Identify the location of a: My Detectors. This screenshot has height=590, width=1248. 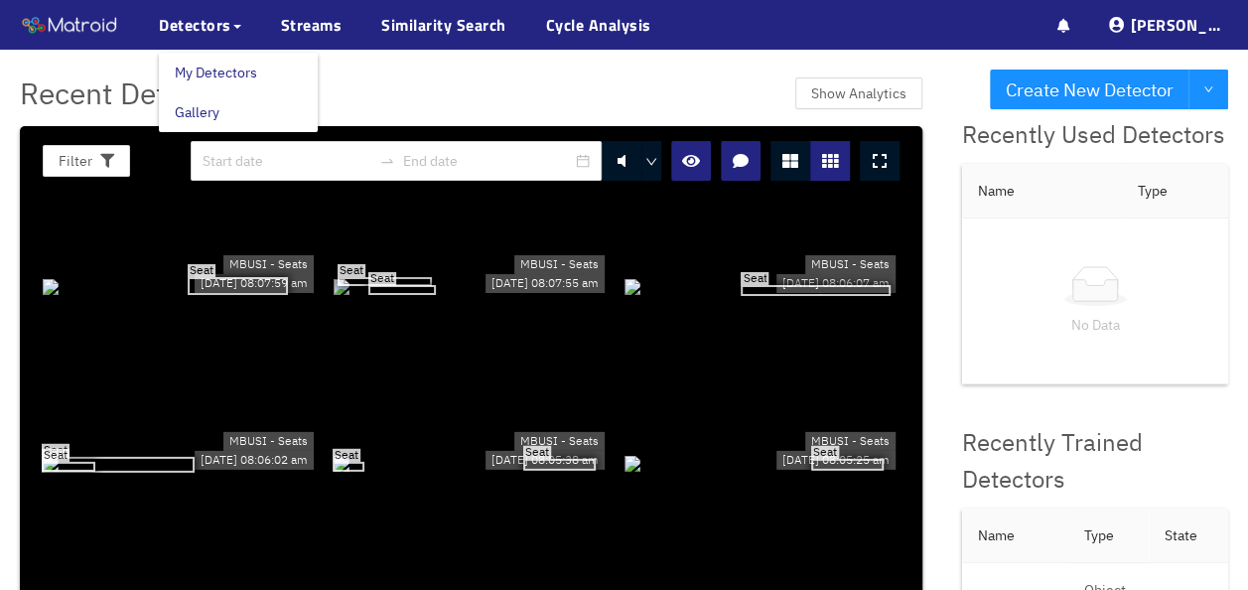
(215, 72).